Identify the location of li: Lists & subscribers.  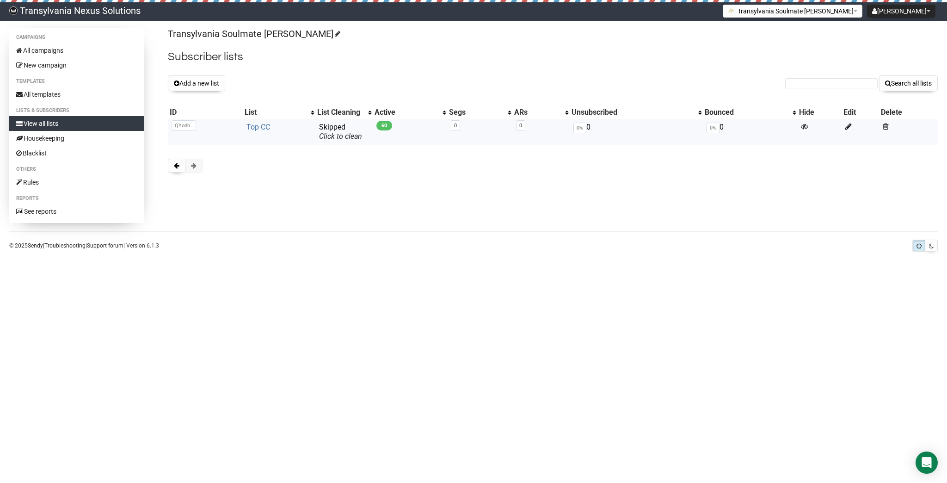
(77, 111).